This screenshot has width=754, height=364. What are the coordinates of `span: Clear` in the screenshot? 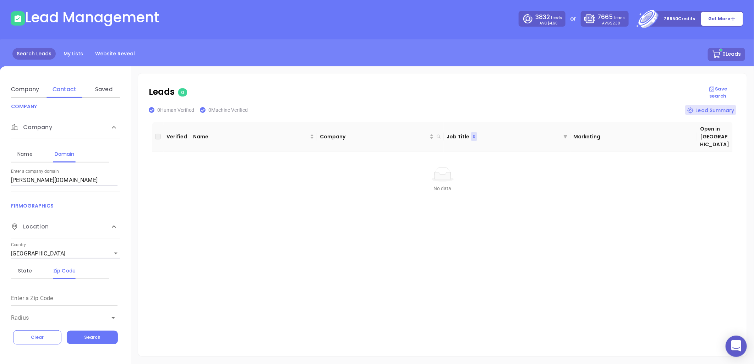 It's located at (37, 337).